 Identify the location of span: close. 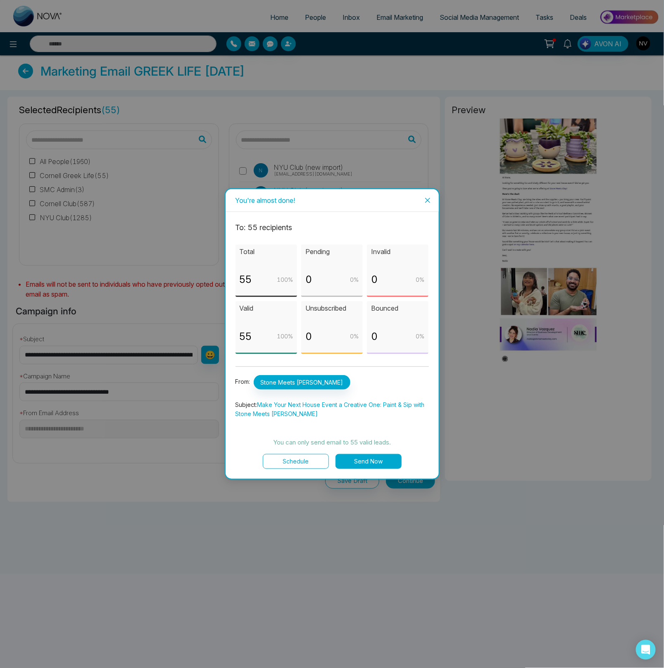
(427, 200).